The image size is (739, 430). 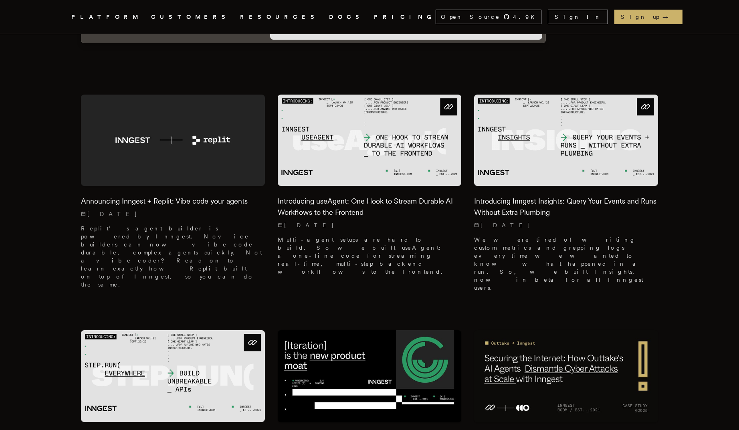 I want to click on a: DOCS, so click(x=347, y=17).